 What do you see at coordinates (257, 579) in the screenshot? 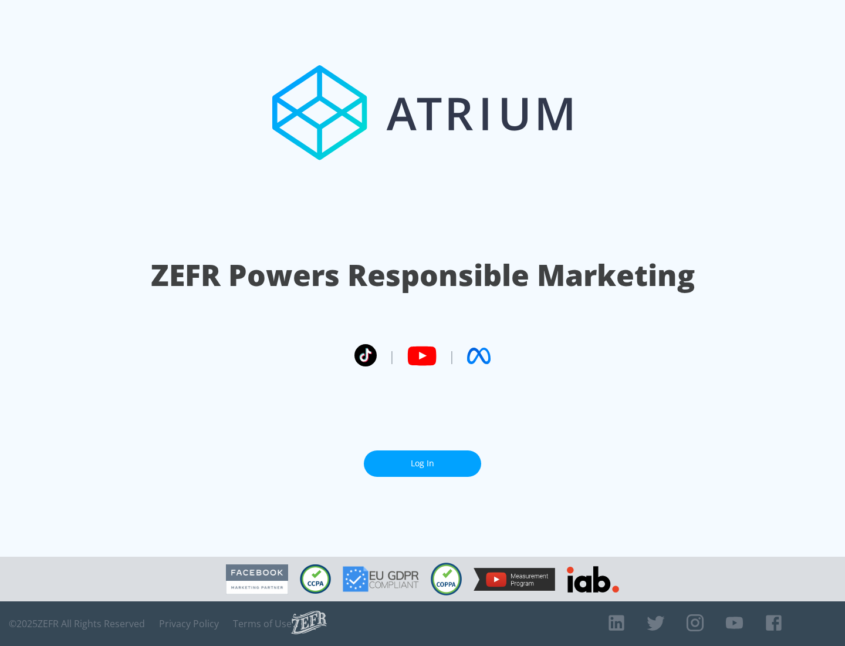
I see `img: Facebook Marketing Partner` at bounding box center [257, 579].